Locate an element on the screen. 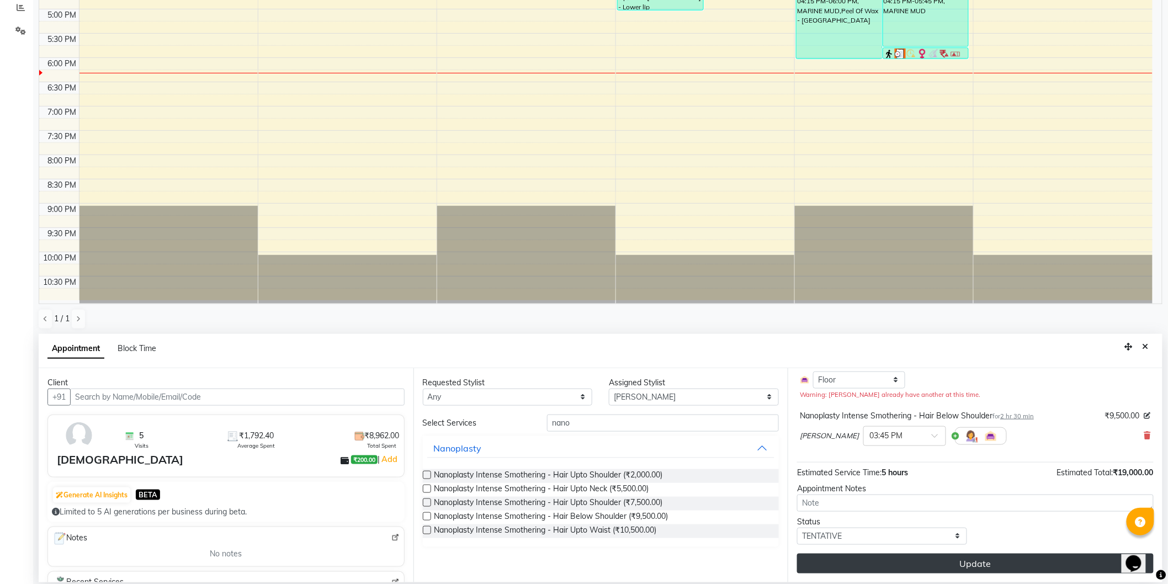  div: 7:00 PM is located at coordinates (62, 112).